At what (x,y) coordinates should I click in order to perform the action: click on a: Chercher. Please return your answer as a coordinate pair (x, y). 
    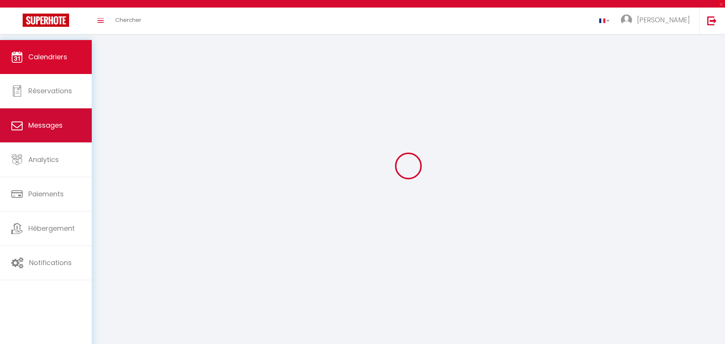
    Looking at the image, I should click on (128, 21).